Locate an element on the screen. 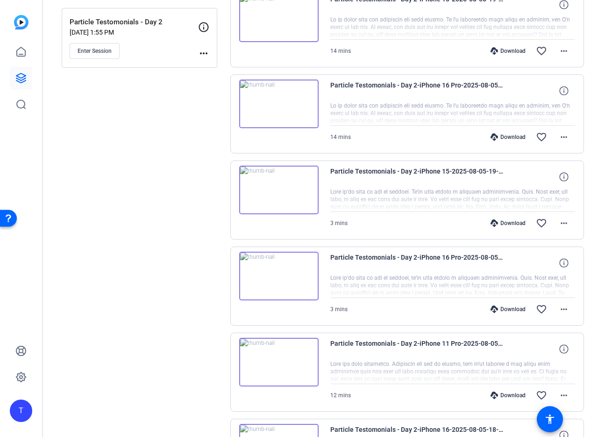 This screenshot has width=598, height=437. span: 12 mins is located at coordinates (341, 395).